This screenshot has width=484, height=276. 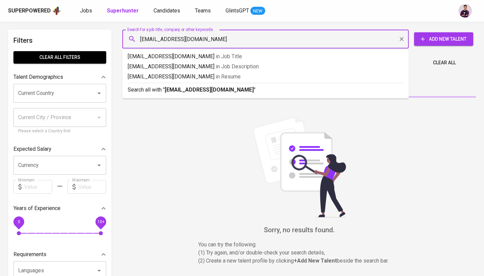 I want to click on p: Expected Salary, so click(x=32, y=149).